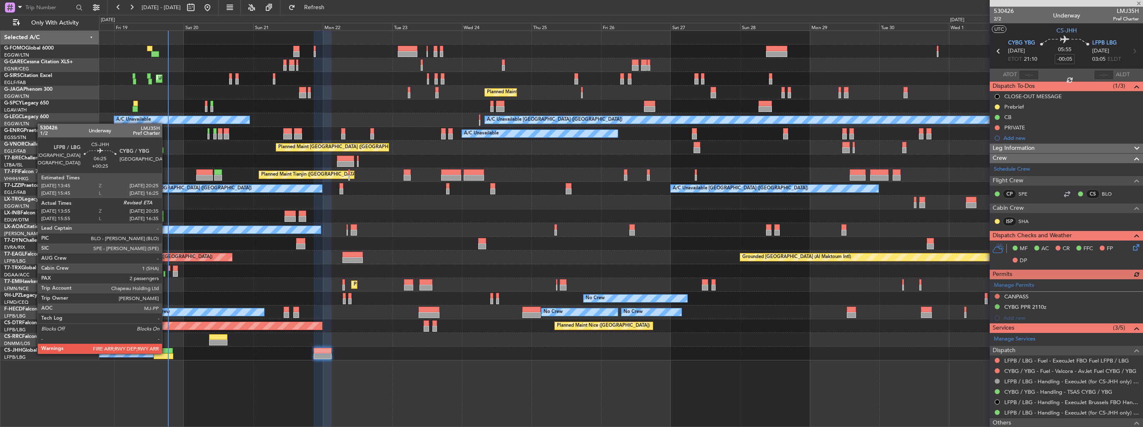 The width and height of the screenshot is (1143, 427). Describe the element at coordinates (12, 268) in the screenshot. I see `span: T7-TRX` at that location.